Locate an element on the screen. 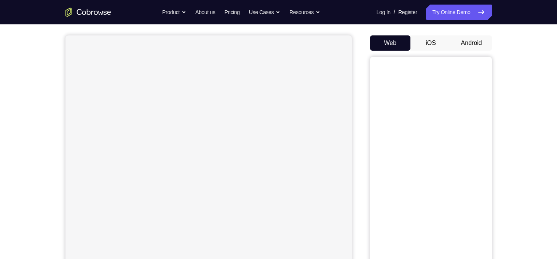  a: Try Online Demo is located at coordinates (459, 12).